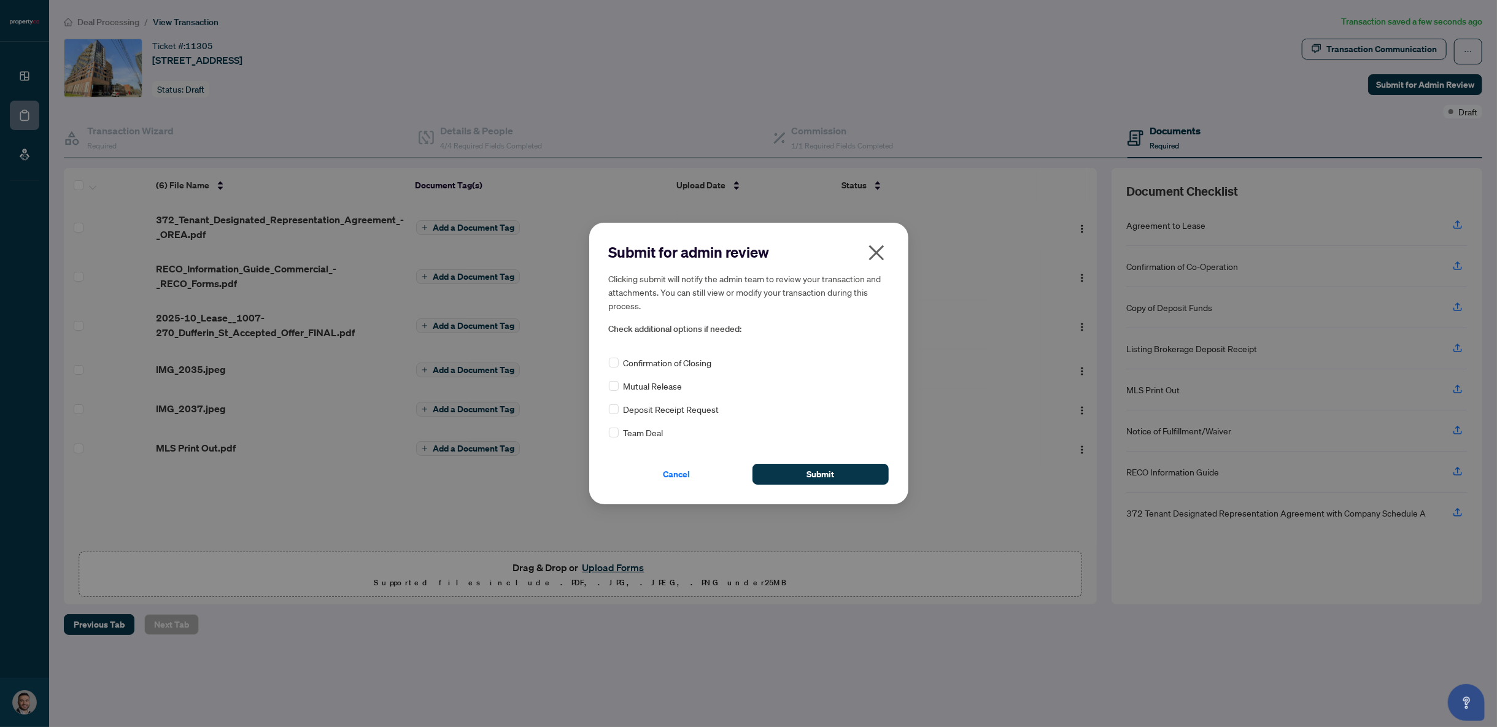  What do you see at coordinates (749, 329) in the screenshot?
I see `span: Check additional options if needed:` at bounding box center [749, 329].